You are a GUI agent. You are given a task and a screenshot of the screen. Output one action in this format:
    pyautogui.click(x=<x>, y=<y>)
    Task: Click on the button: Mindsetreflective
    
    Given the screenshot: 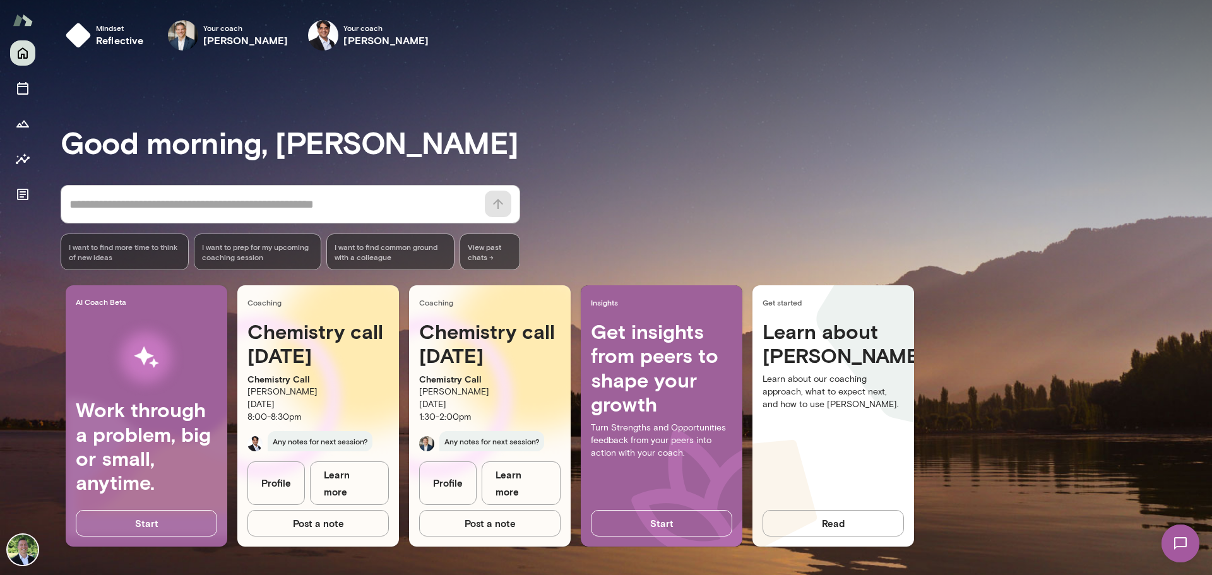 What is the action you would take?
    pyautogui.click(x=107, y=35)
    